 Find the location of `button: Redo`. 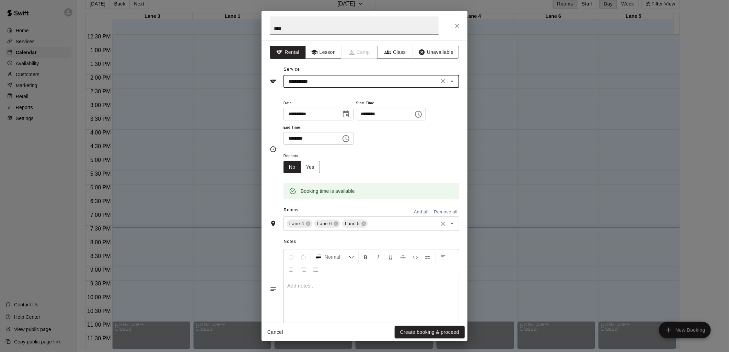

button: Redo is located at coordinates (304, 257).